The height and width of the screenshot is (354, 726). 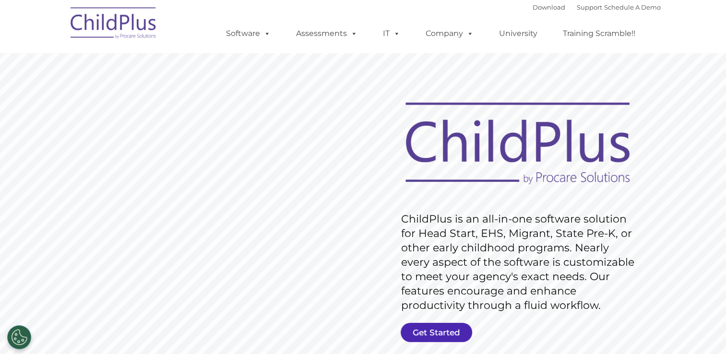 I want to click on a: Software, so click(x=248, y=34).